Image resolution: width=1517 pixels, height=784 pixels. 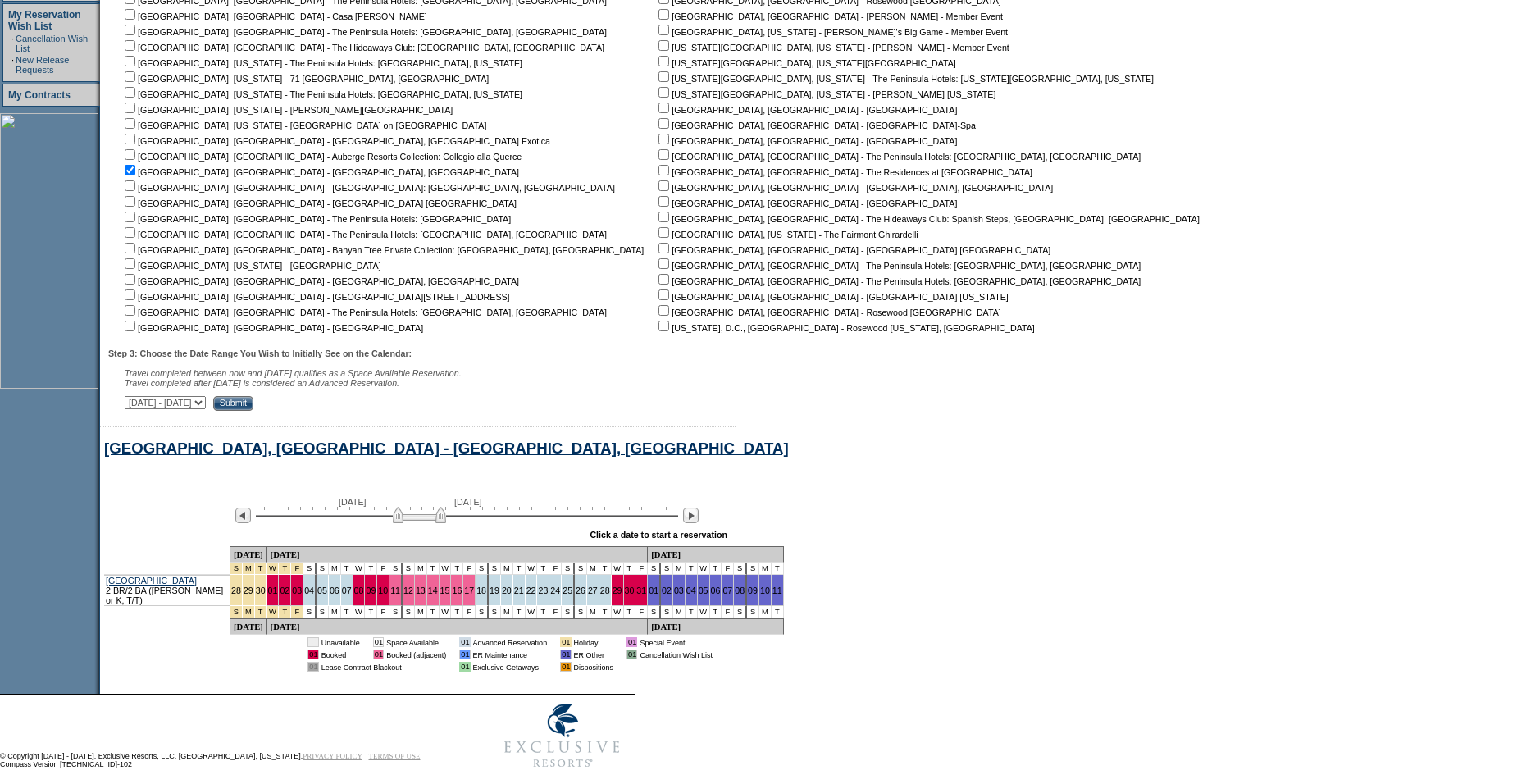 What do you see at coordinates (594, 642) in the screenshot?
I see `td: Holiday` at bounding box center [594, 642].